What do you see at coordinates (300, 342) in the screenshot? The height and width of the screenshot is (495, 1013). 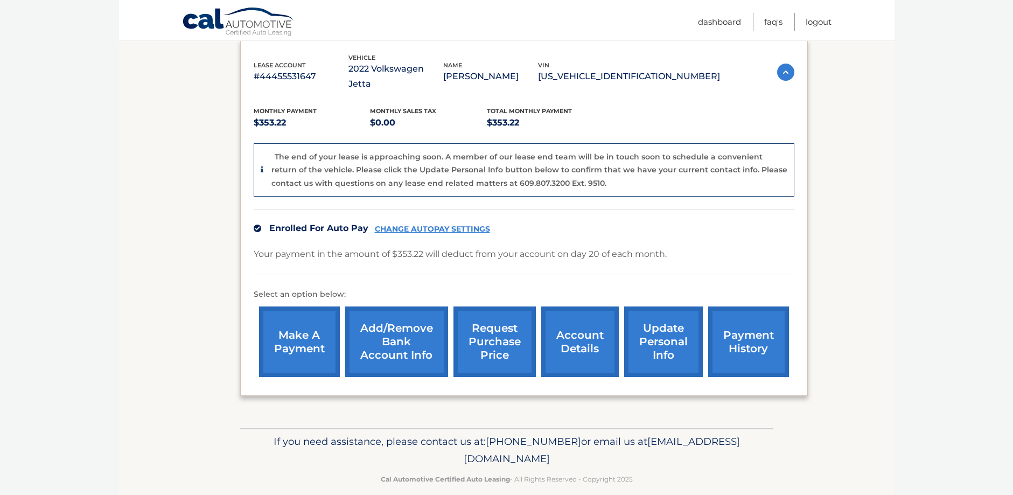 I see `a: make a payment` at bounding box center [300, 342].